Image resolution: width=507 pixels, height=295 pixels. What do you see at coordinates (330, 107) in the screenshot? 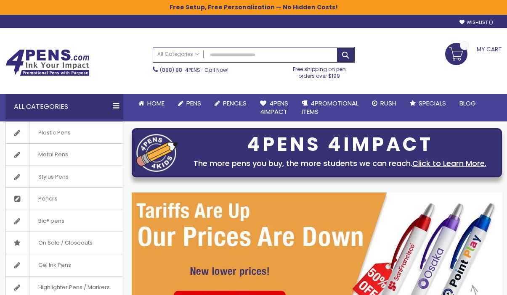
I see `span: 4PROMOTIONAL ITEMS` at bounding box center [330, 107].